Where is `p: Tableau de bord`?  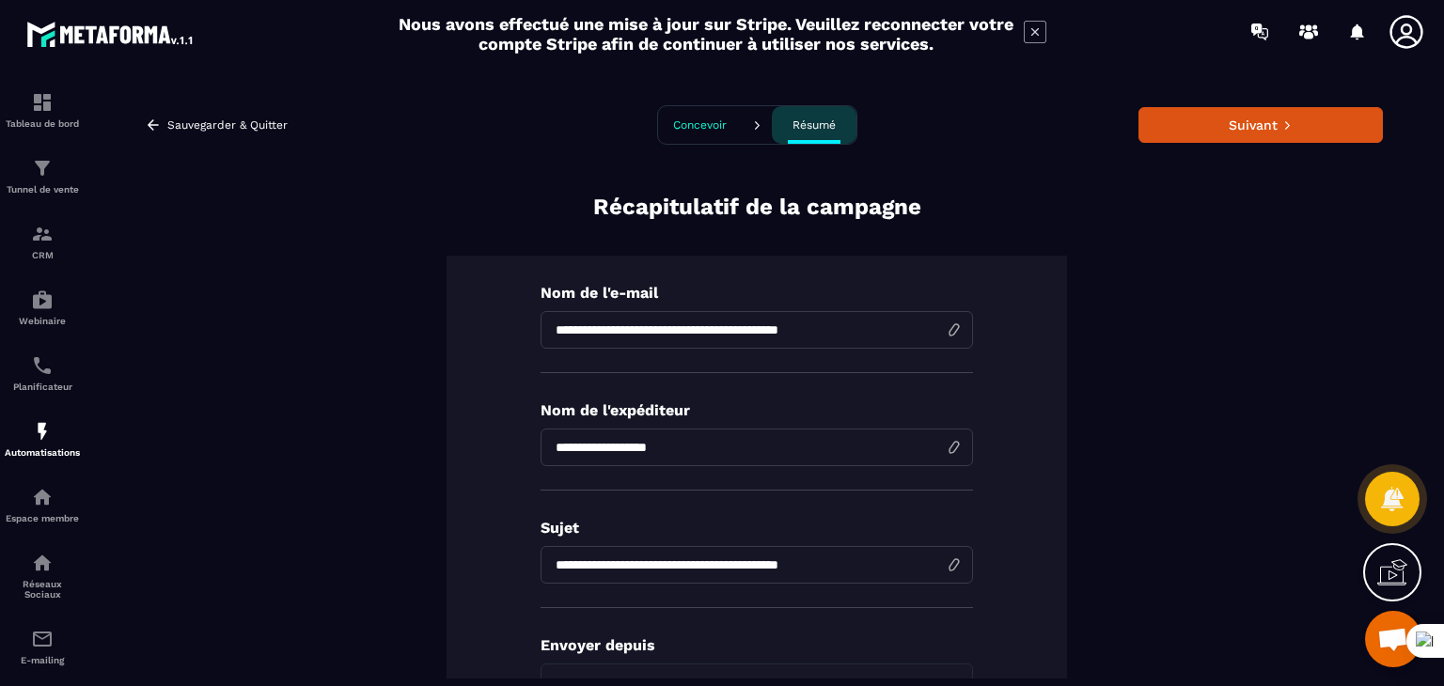 p: Tableau de bord is located at coordinates (42, 123).